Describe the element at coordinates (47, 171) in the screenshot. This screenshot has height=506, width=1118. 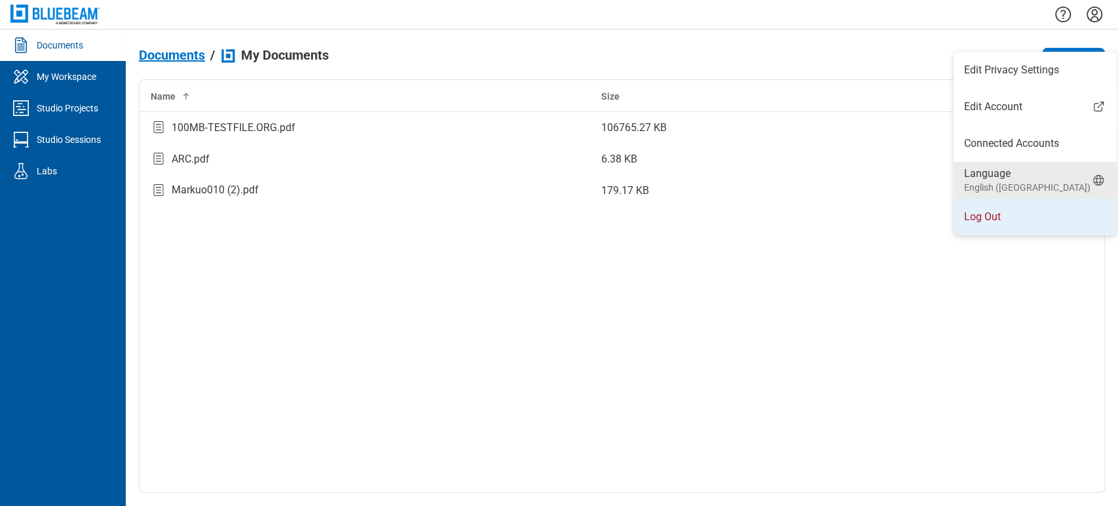
I see `div: Labs` at that location.